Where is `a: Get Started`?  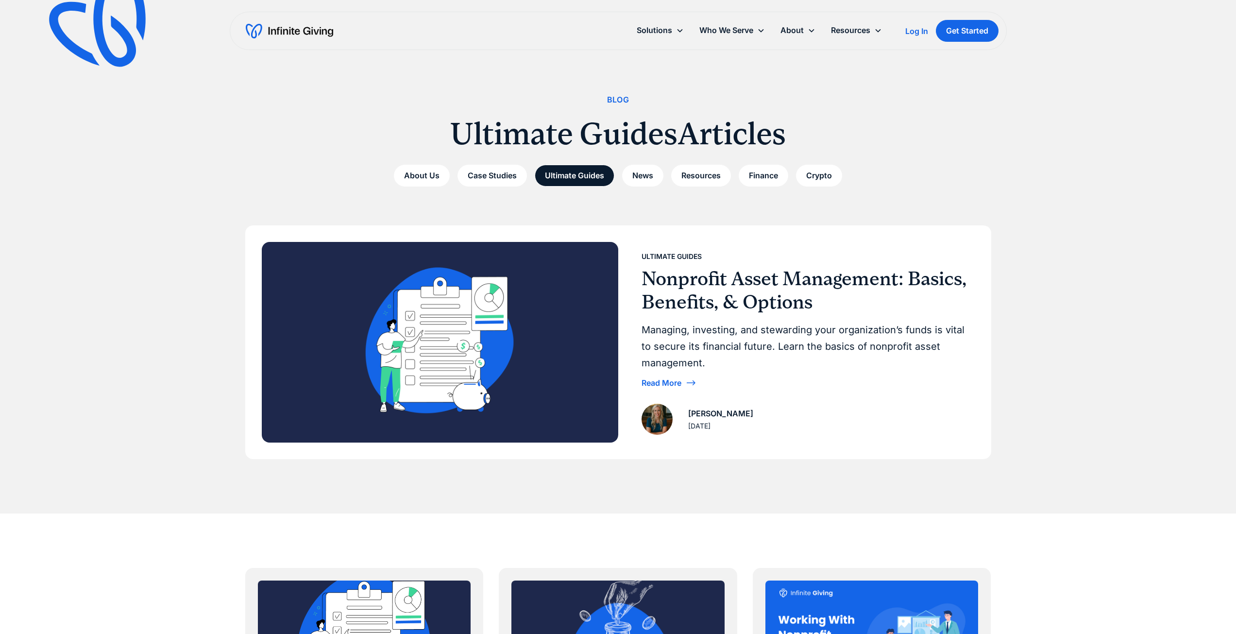
a: Get Started is located at coordinates (967, 31).